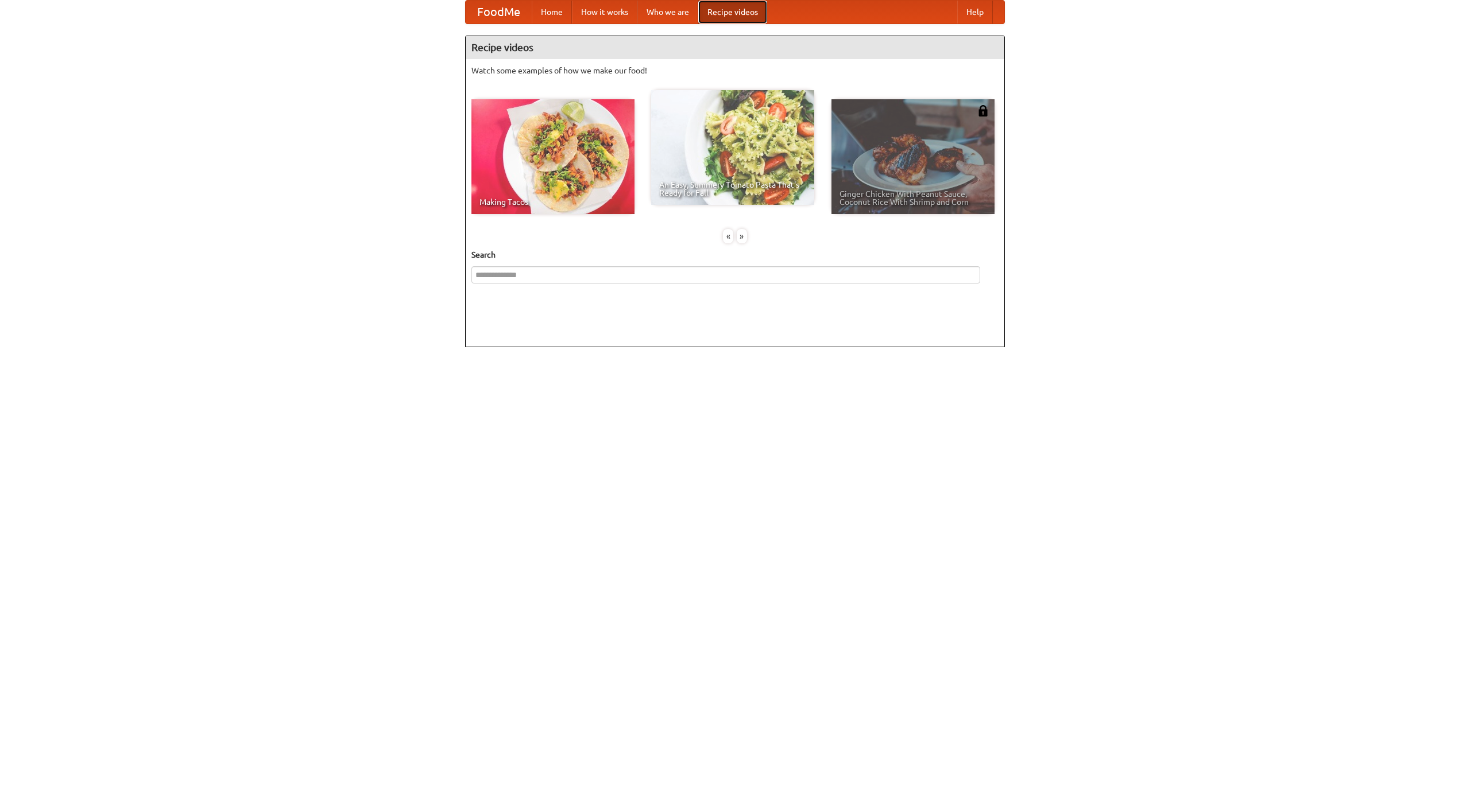  I want to click on a: Recipe videos, so click(733, 12).